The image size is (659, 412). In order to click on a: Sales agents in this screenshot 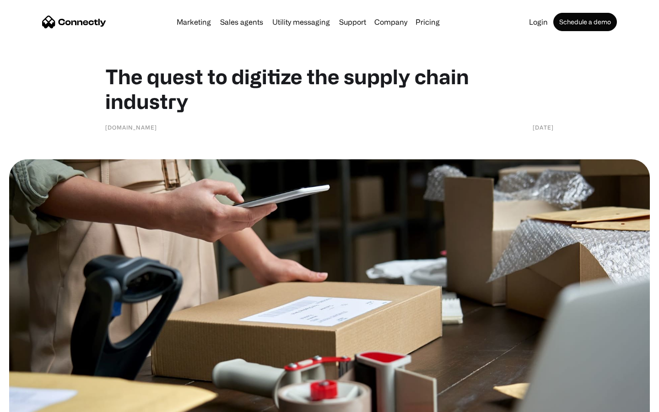, I will do `click(242, 22)`.